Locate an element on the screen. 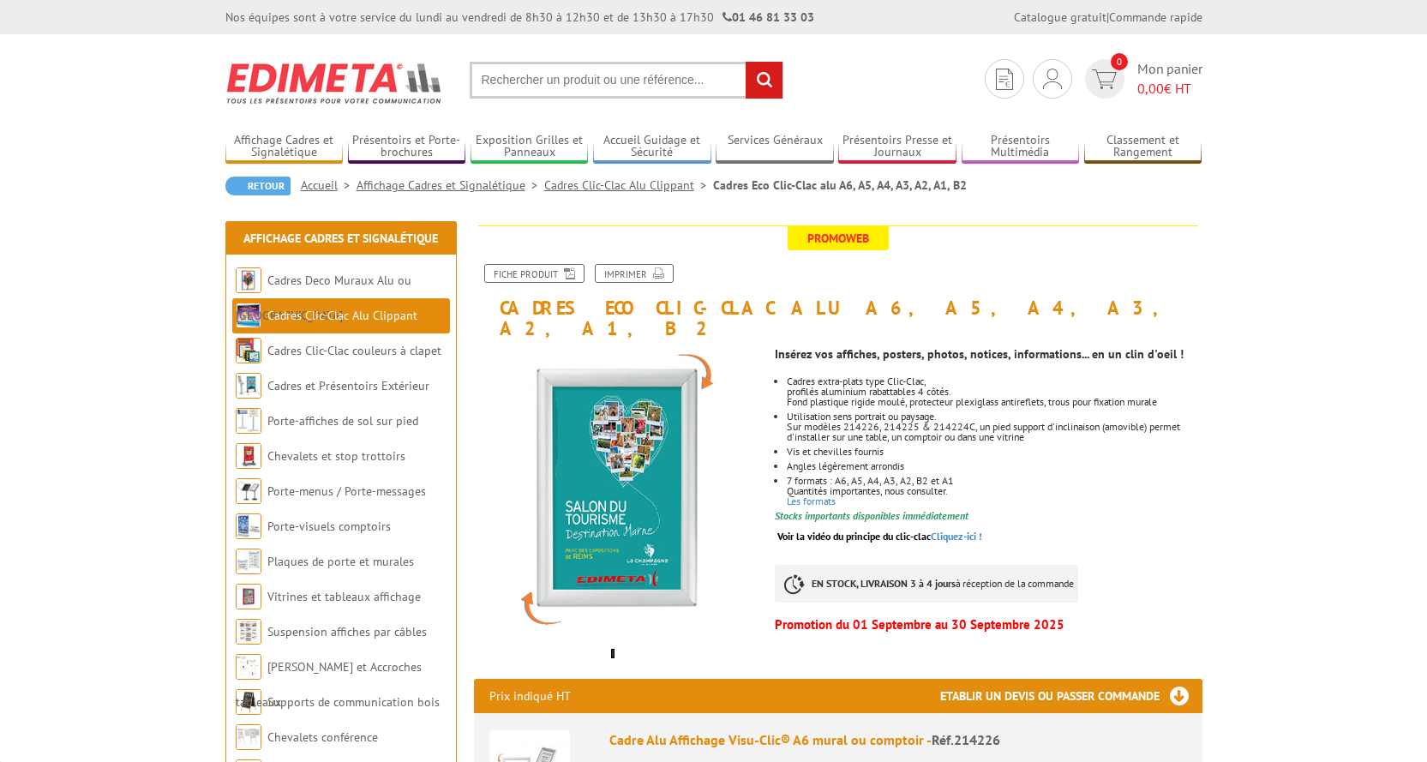  li: Cadres Eco Clic-Clac alu A6, A5, A4, A3, A2, A1, B2 is located at coordinates (840, 185).